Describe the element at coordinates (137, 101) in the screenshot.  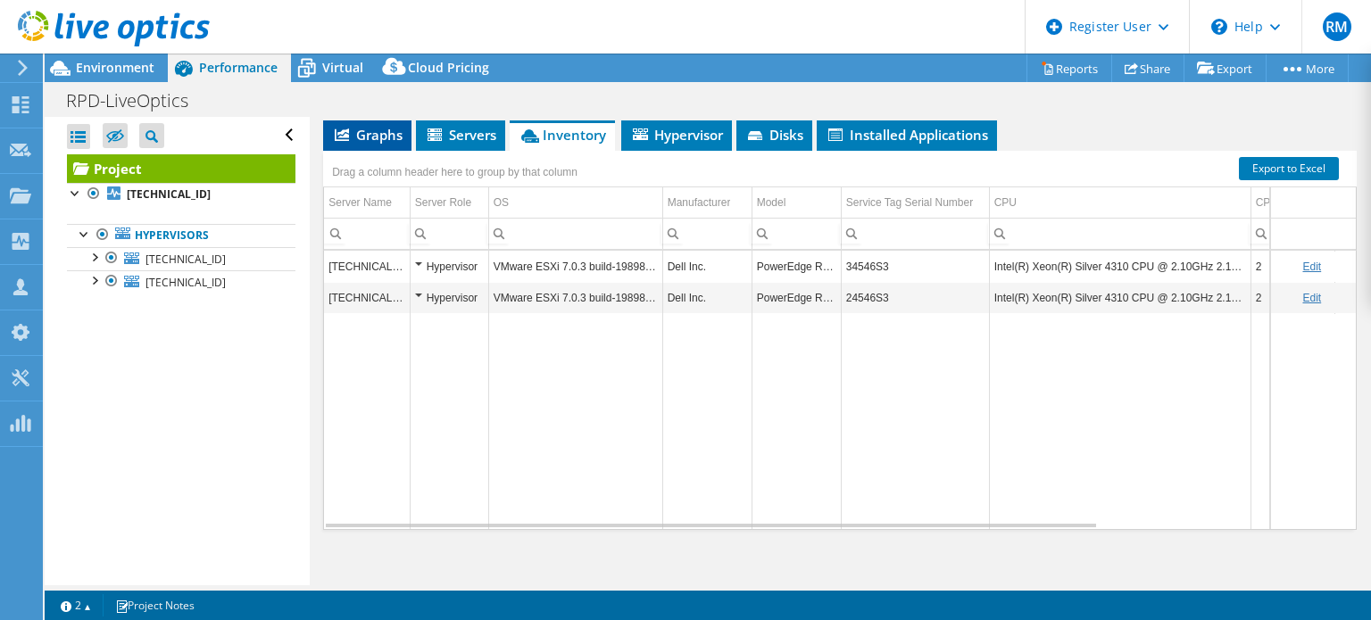
I see `h1: RPD-LiveOptics` at that location.